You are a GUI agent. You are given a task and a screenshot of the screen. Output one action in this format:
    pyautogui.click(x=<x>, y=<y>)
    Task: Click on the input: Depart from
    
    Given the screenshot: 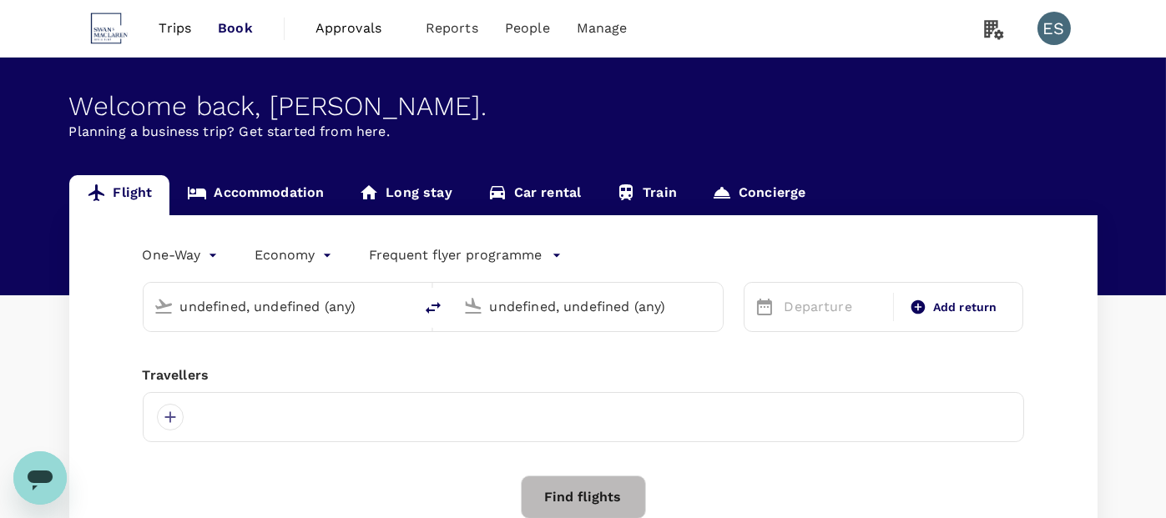 What is the action you would take?
    pyautogui.click(x=279, y=306)
    